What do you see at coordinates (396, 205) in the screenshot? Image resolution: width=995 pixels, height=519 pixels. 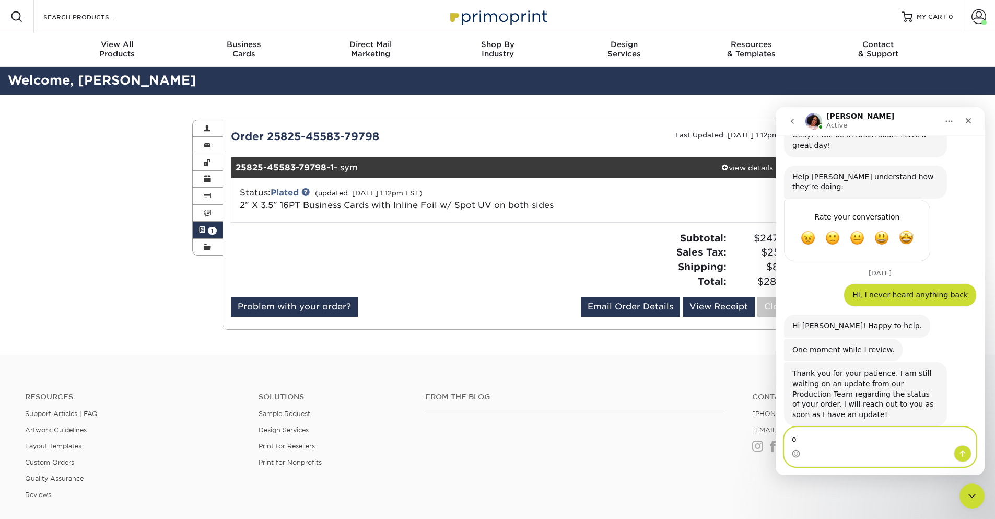 I see `a: 2" X 3.5" 16PT Business Cards with Inline Foil w/ Spot UV on both sides` at bounding box center [396, 205].